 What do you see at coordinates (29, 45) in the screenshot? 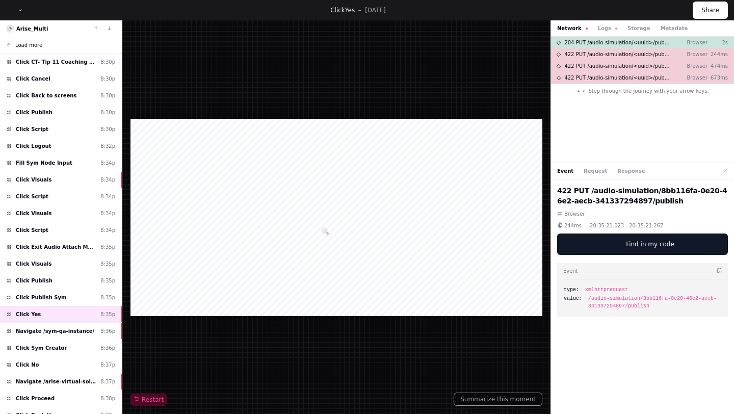
I see `span: Load more` at bounding box center [29, 45].